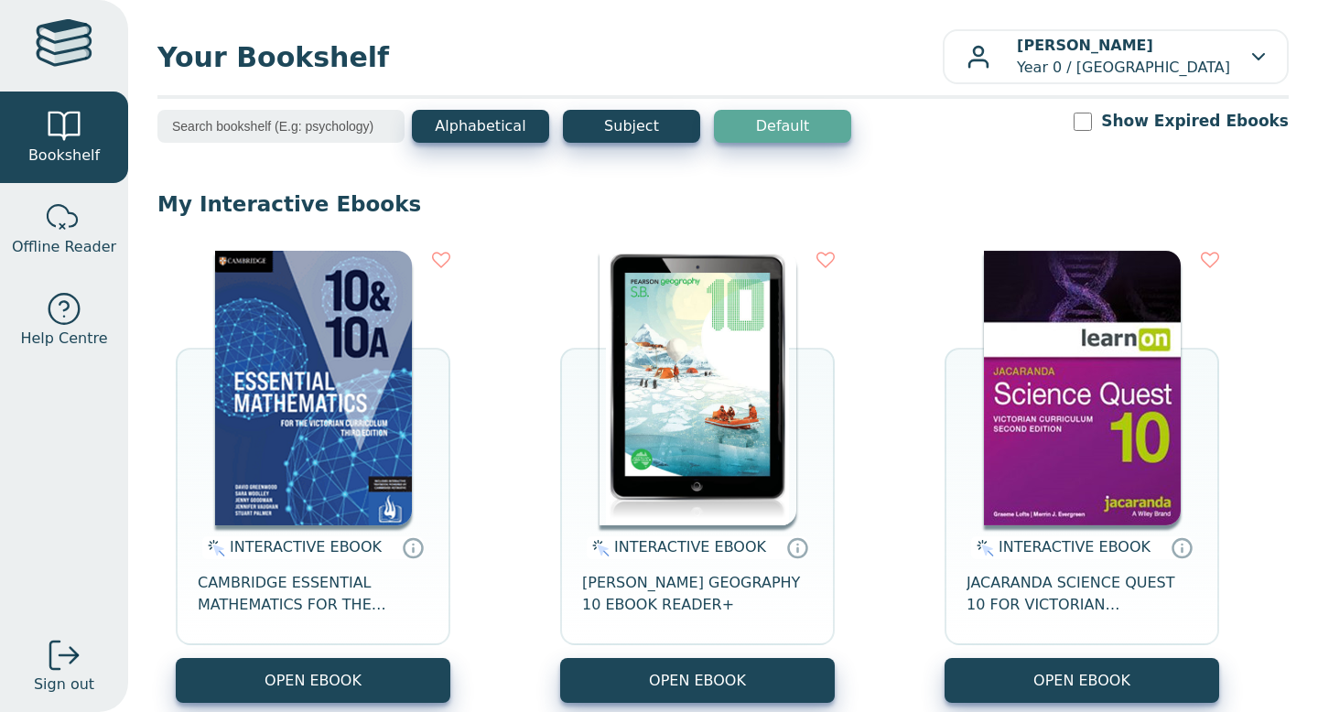  What do you see at coordinates (63, 339) in the screenshot?
I see `span: Help Centre` at bounding box center [63, 339].